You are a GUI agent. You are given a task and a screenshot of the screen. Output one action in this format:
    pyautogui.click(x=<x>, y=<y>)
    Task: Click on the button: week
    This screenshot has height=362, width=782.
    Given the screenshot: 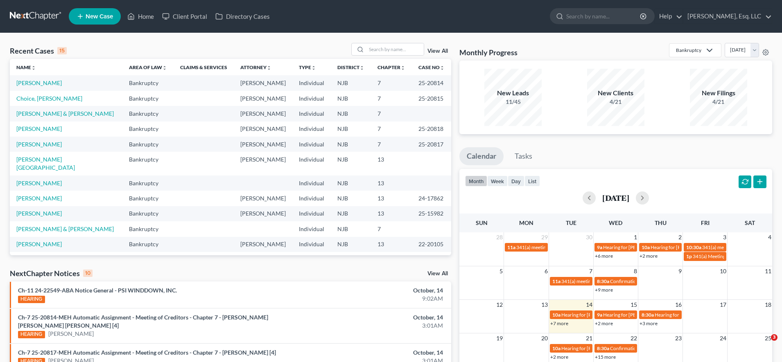 What is the action you would take?
    pyautogui.click(x=497, y=181)
    